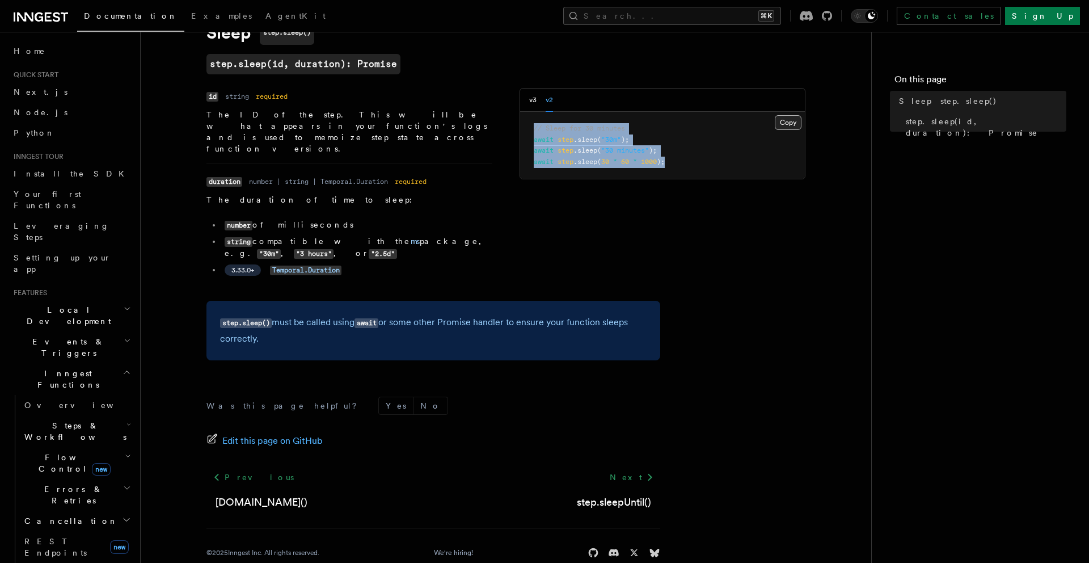 This screenshot has width=1089, height=563. I want to click on span: Errors & Retries, so click(71, 494).